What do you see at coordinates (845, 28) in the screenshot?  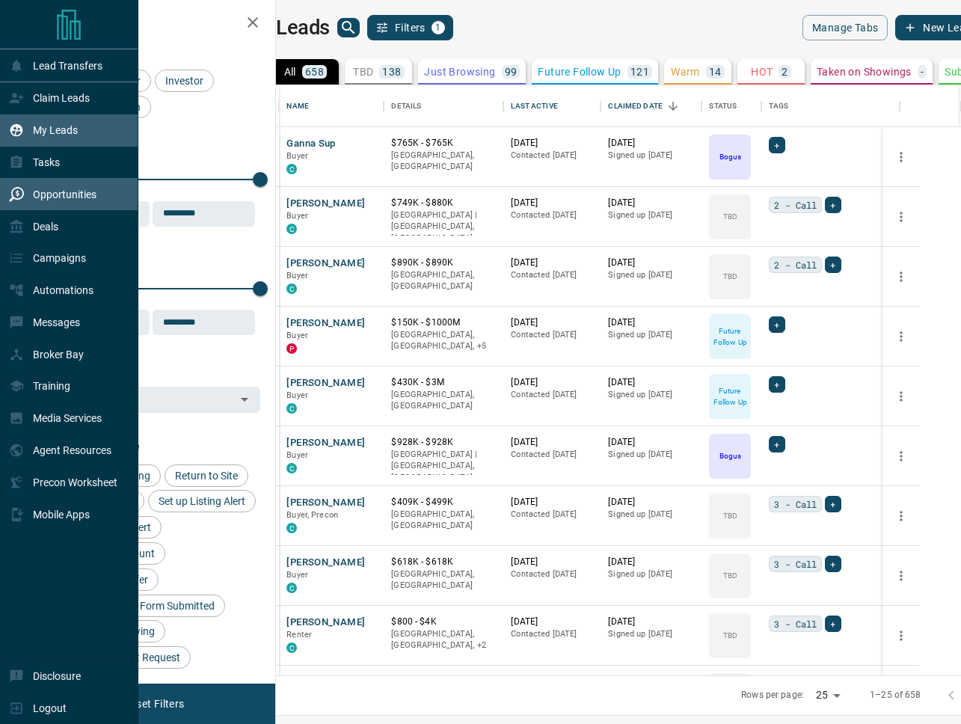 I see `button: Manage Tabs` at bounding box center [845, 28].